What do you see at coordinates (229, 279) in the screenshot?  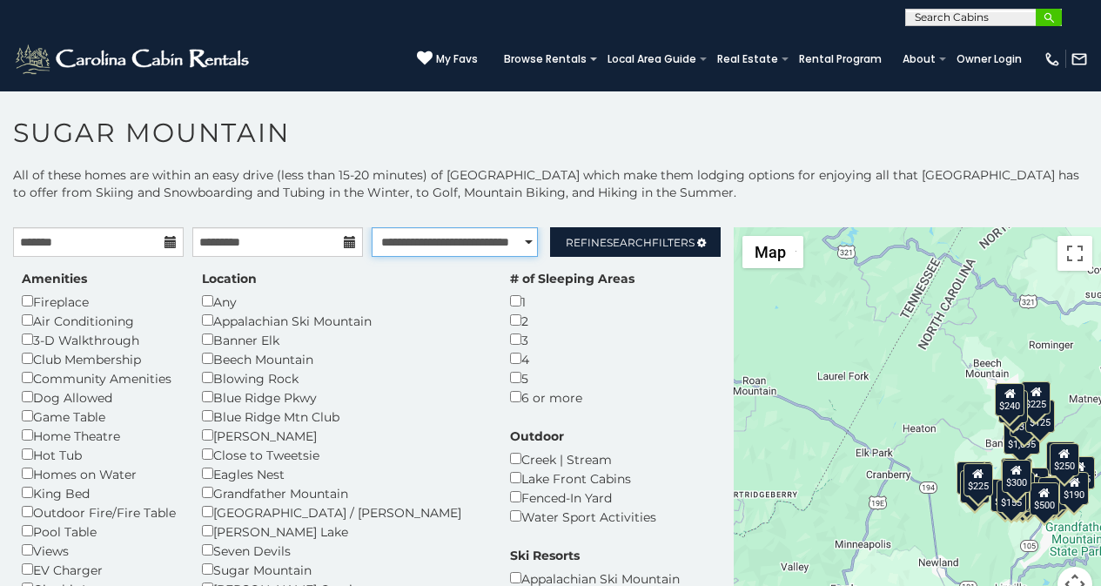 I see `label: Location` at bounding box center [229, 279].